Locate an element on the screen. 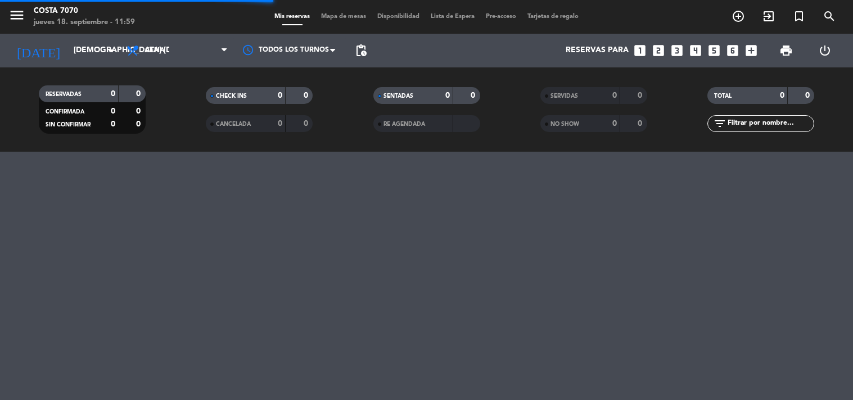  i: menu is located at coordinates (17, 15).